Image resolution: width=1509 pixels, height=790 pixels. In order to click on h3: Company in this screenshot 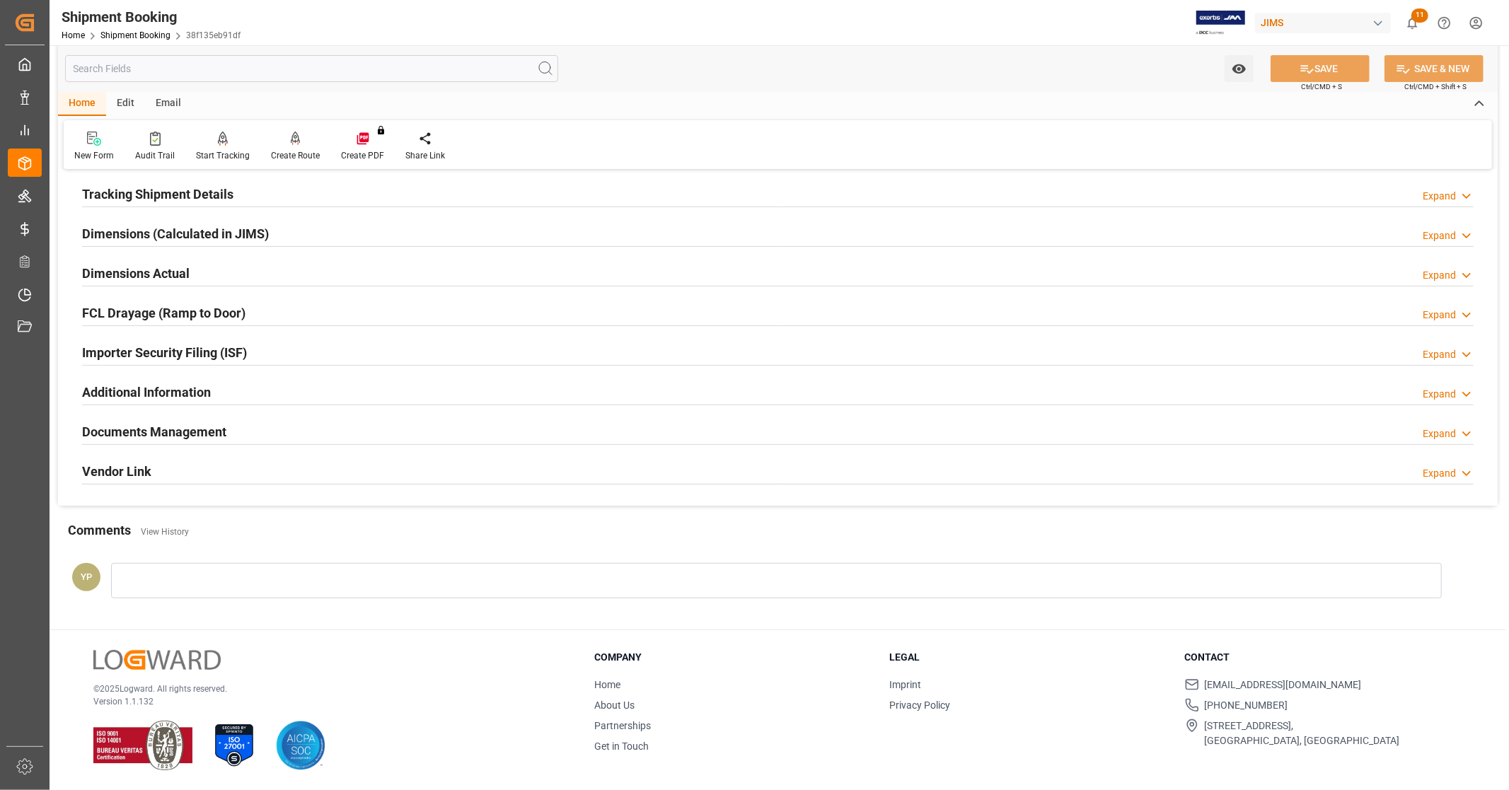, I will do `click(733, 657)`.